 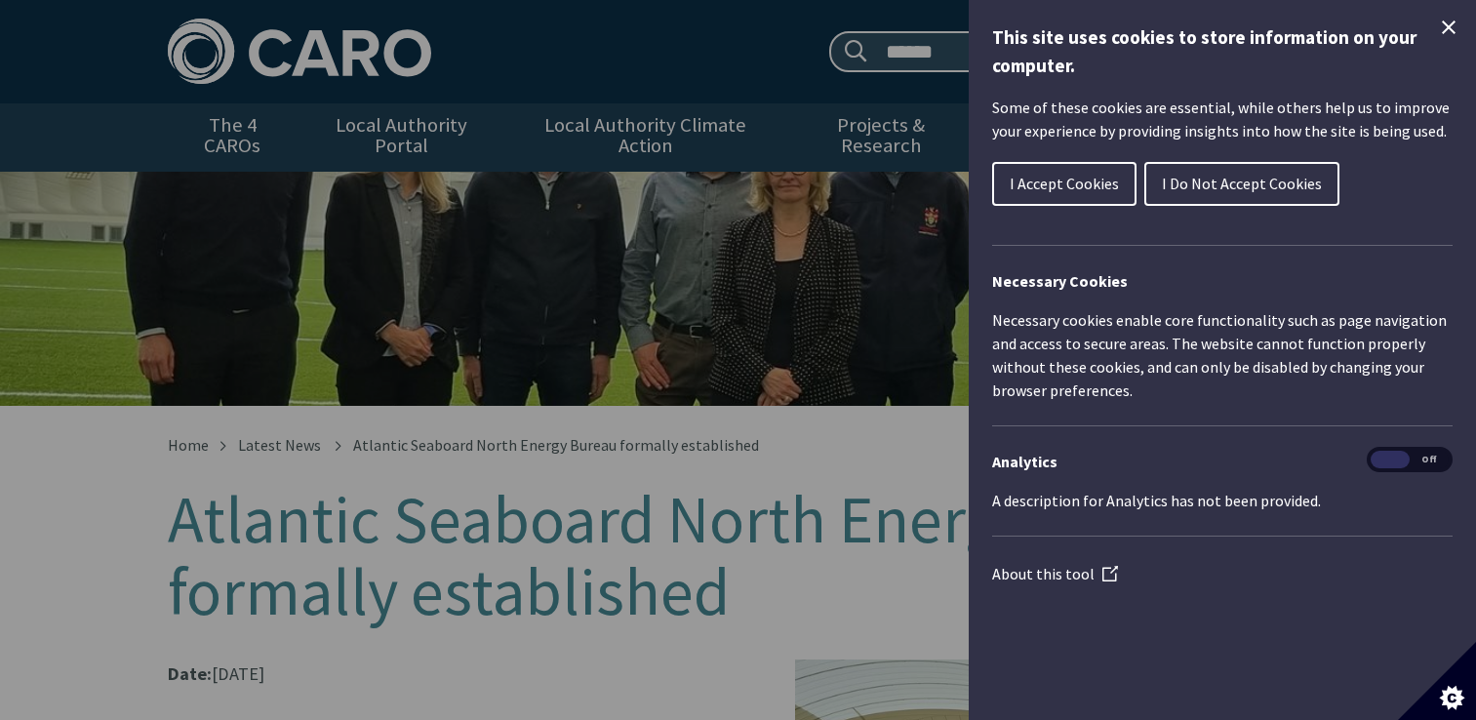 I want to click on p: A description for Analytics has not been provided., so click(x=1222, y=500).